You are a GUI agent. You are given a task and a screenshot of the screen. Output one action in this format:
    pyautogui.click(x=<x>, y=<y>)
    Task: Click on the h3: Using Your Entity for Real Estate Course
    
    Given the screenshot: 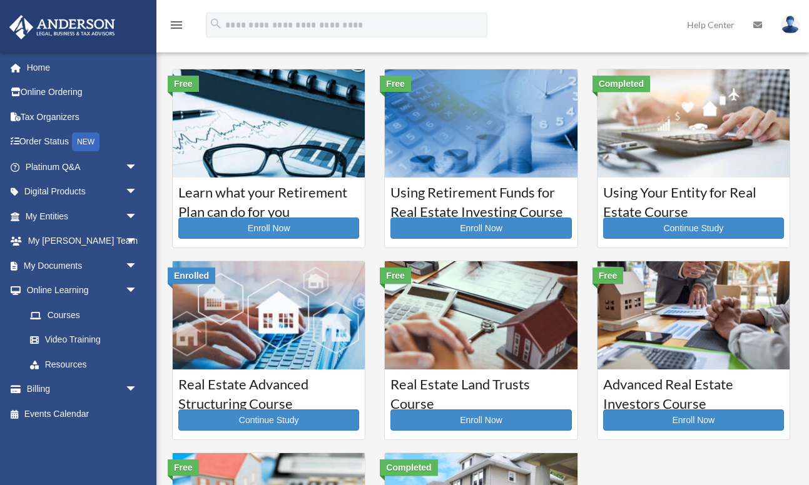 What is the action you would take?
    pyautogui.click(x=693, y=199)
    